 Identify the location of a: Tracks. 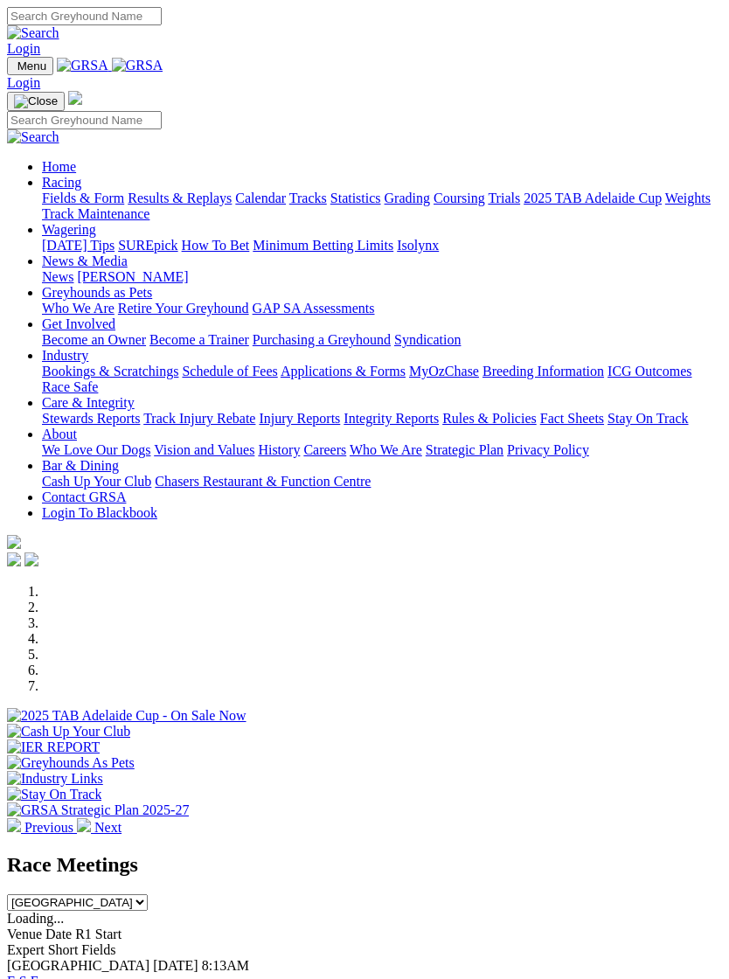
(308, 198).